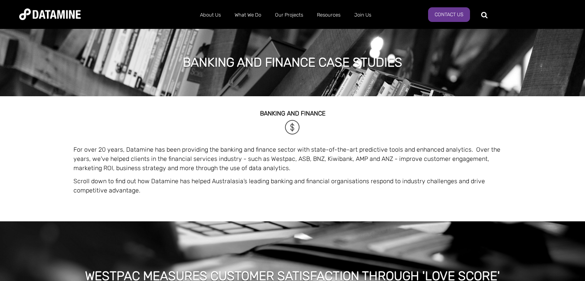 This screenshot has width=585, height=281. What do you see at coordinates (289, 15) in the screenshot?
I see `a: Our Projects` at bounding box center [289, 15].